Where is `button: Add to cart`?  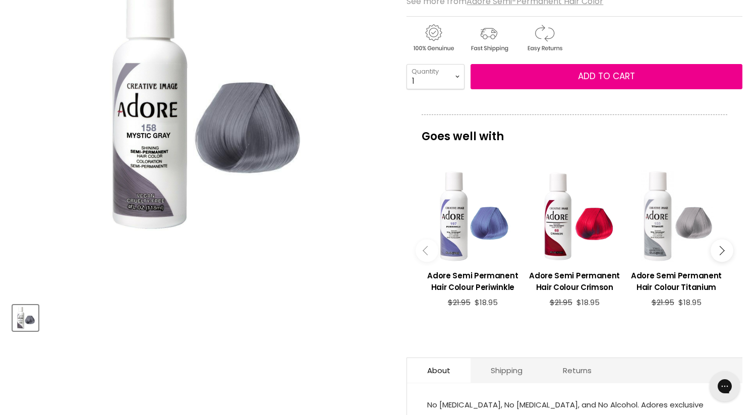
button: Add to cart is located at coordinates (606, 77).